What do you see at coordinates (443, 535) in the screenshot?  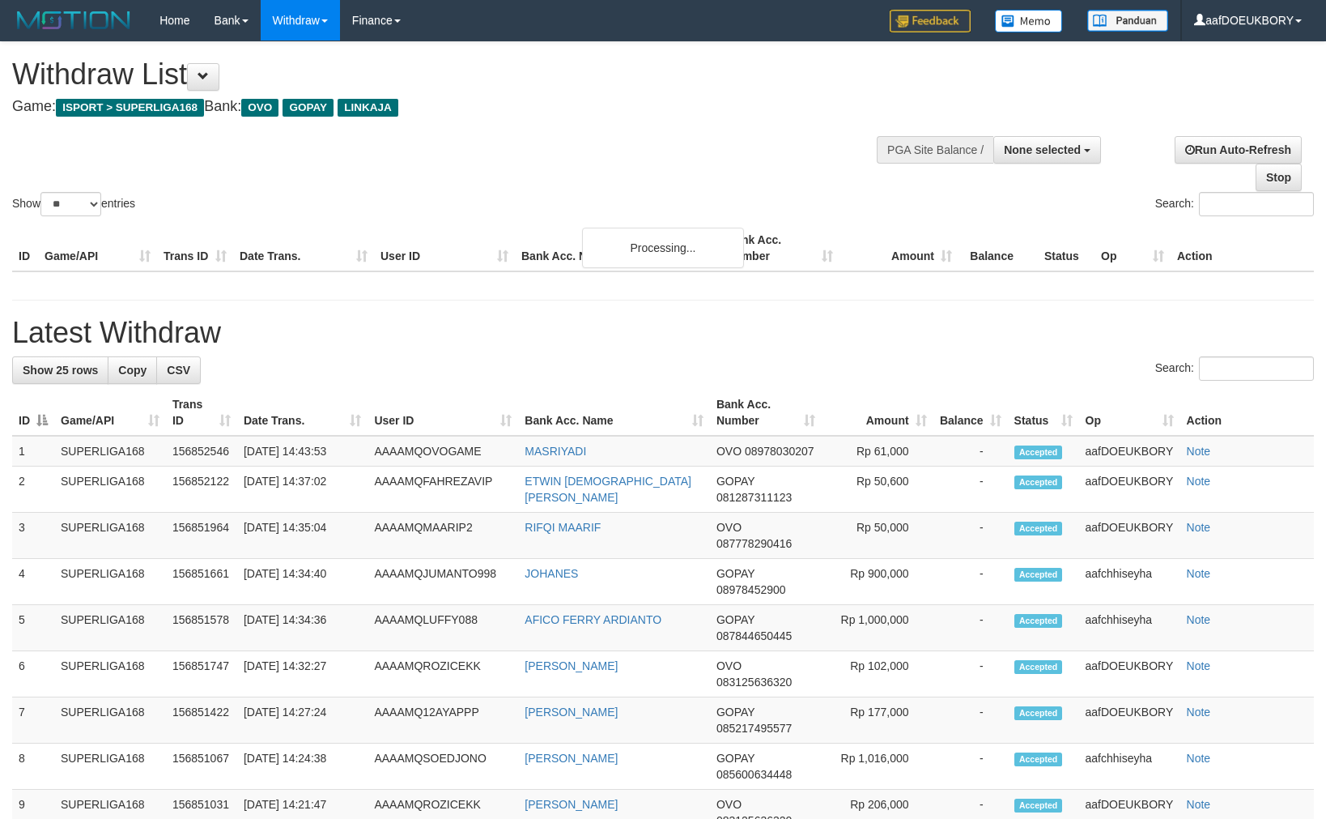 I see `td: AAAAMQMAARIP2` at bounding box center [443, 535].